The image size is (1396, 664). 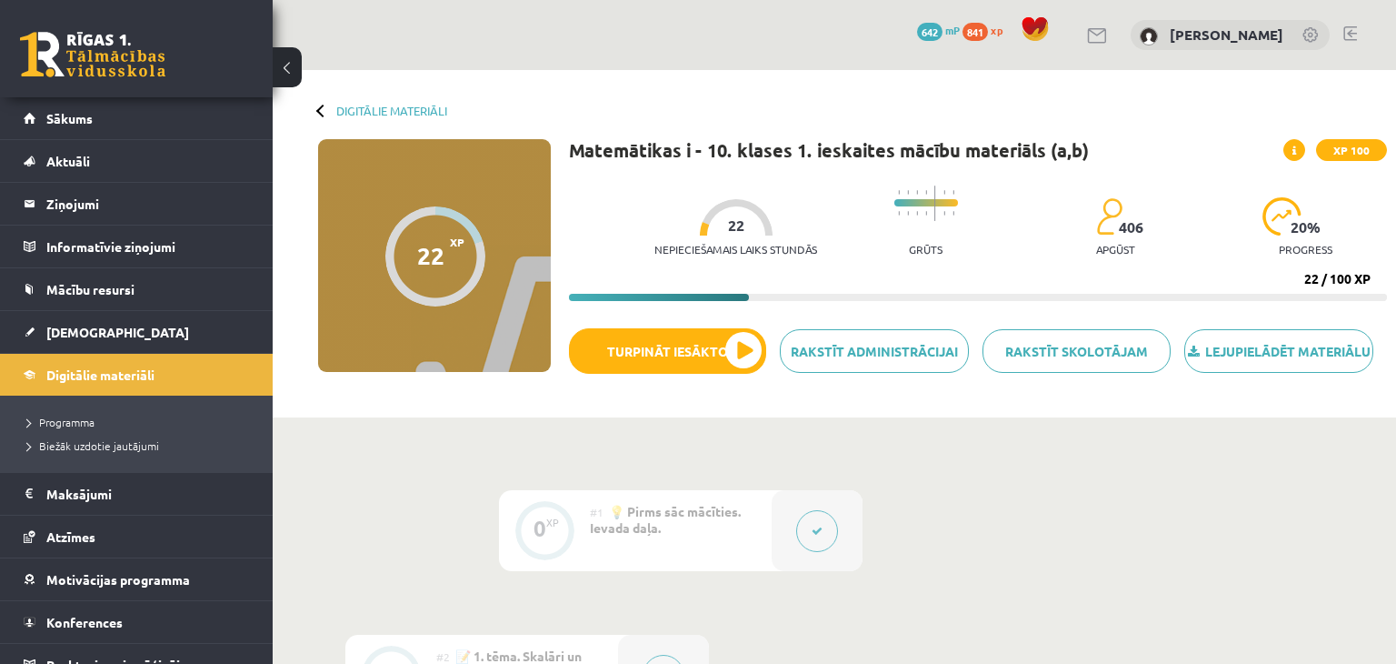 I want to click on a: Biežāk uzdotie jautājumi, so click(x=141, y=445).